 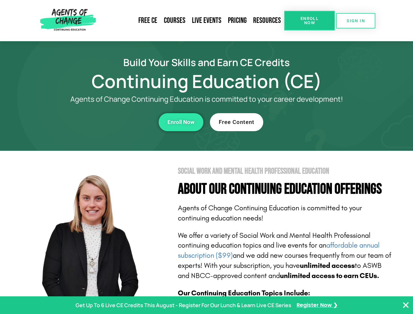 What do you see at coordinates (406, 305) in the screenshot?
I see `button: Close Banner` at bounding box center [406, 305].